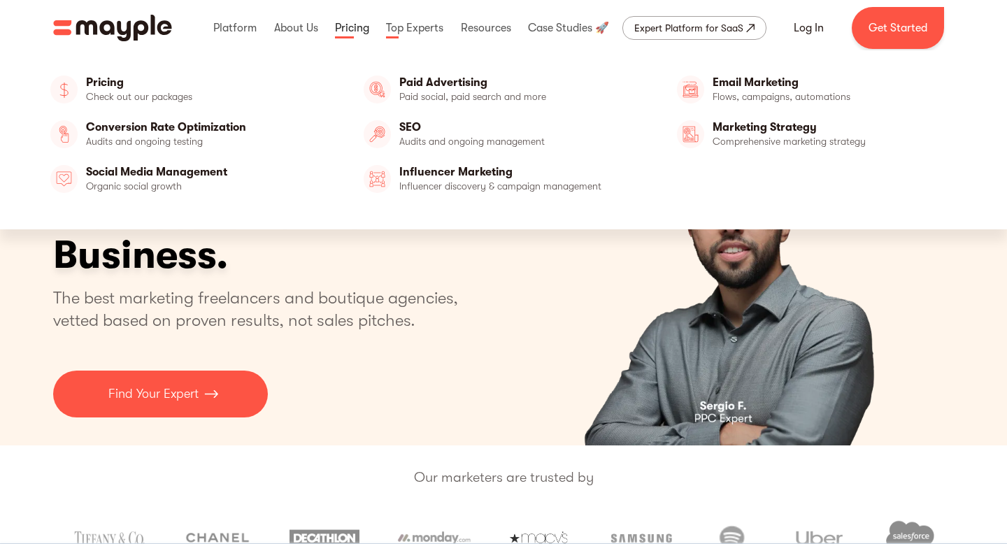  What do you see at coordinates (264, 309) in the screenshot?
I see `p: The best marketing freelancers and boutique agencies, vetted based on proven results, not sales p...` at bounding box center [264, 309].